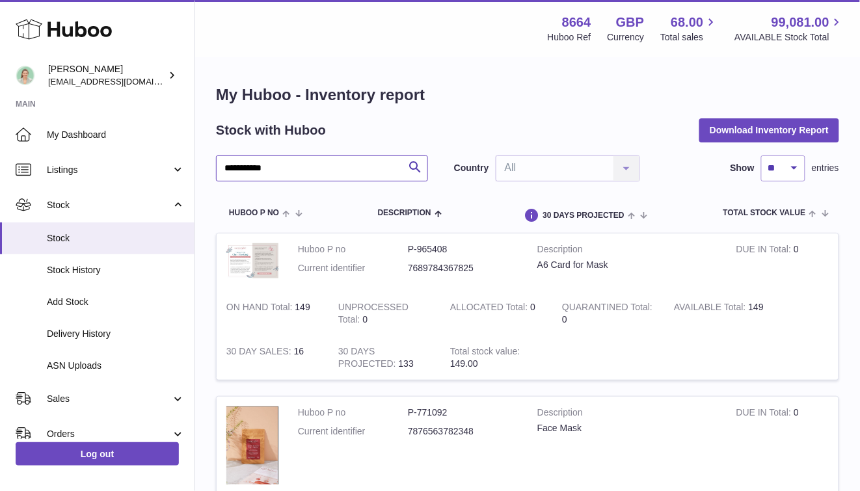  What do you see at coordinates (742, 168) in the screenshot?
I see `label: Show` at bounding box center [742, 168].